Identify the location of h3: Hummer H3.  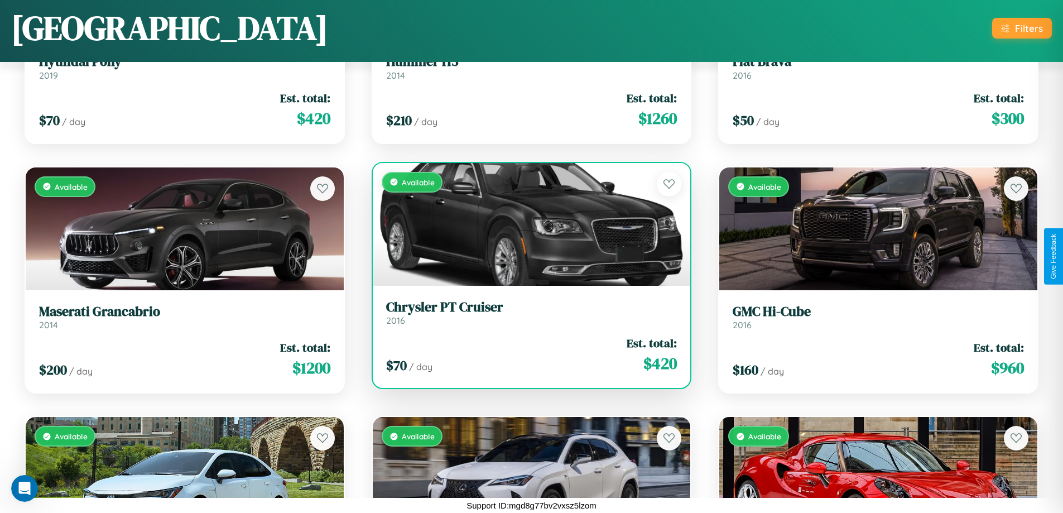
(532, 61).